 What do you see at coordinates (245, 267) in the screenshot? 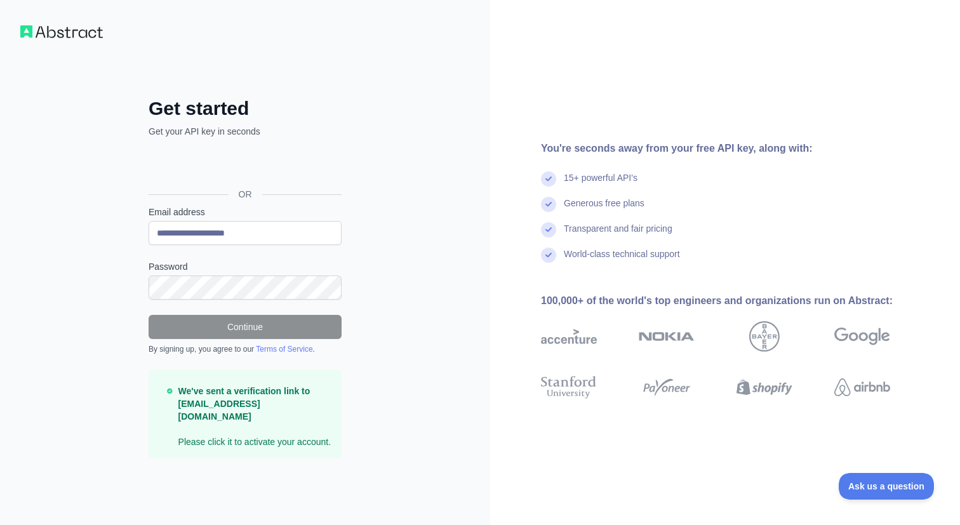
I see `label: Password` at bounding box center [245, 267].